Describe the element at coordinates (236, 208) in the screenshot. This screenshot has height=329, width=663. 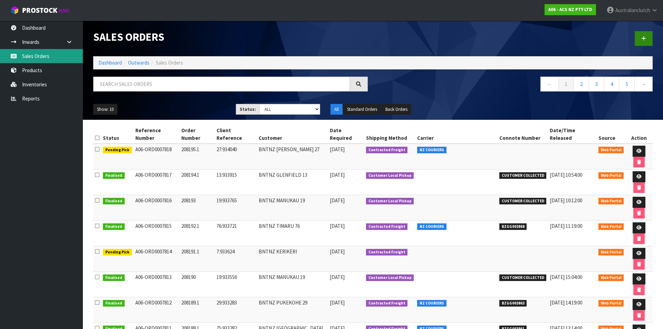
I see `td: 19:933765` at that location.